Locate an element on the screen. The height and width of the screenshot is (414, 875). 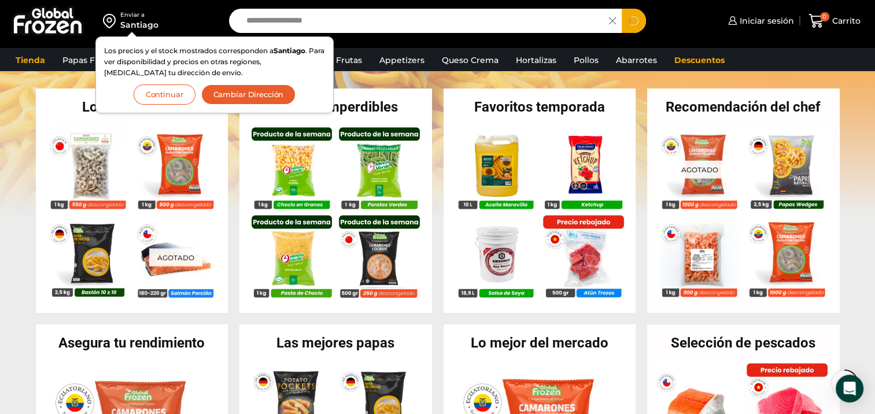
button: Search button is located at coordinates (634, 21).